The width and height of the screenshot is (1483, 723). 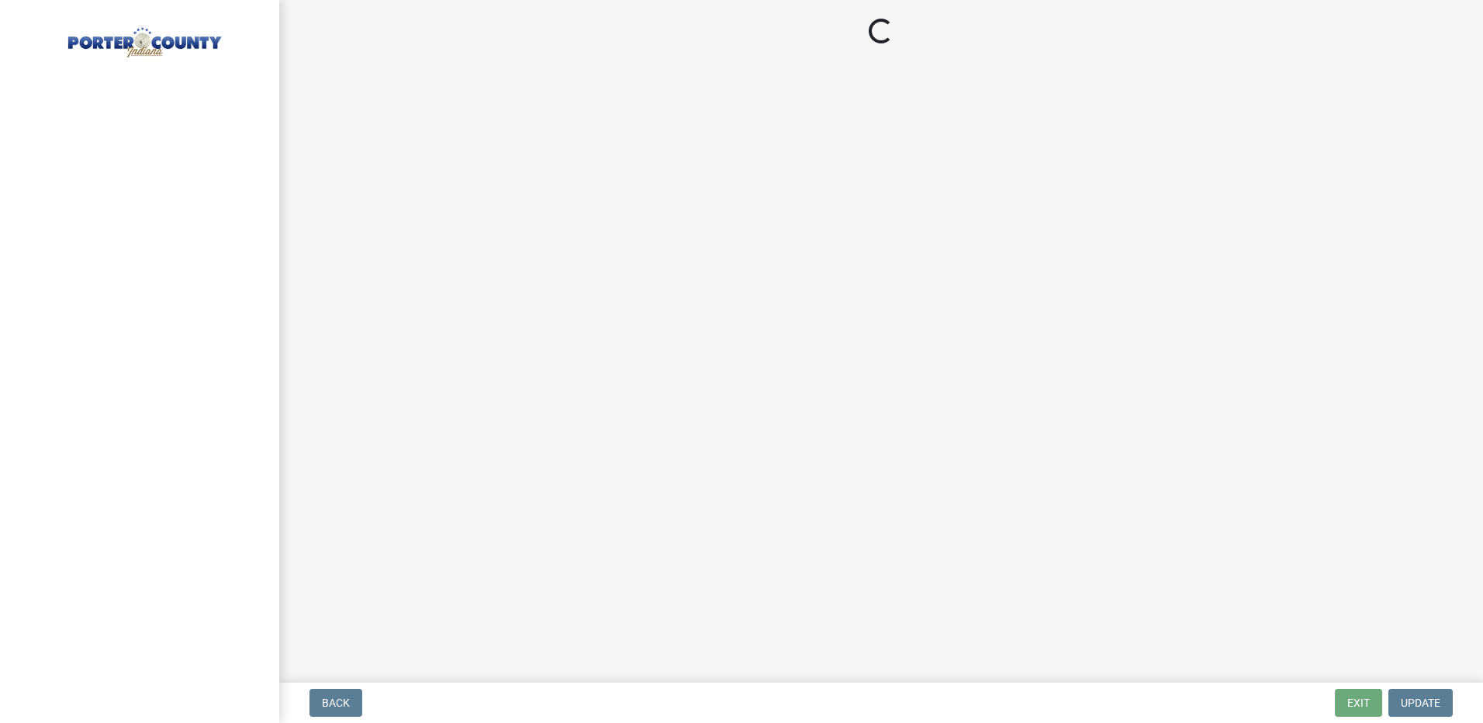 I want to click on button: Back, so click(x=336, y=703).